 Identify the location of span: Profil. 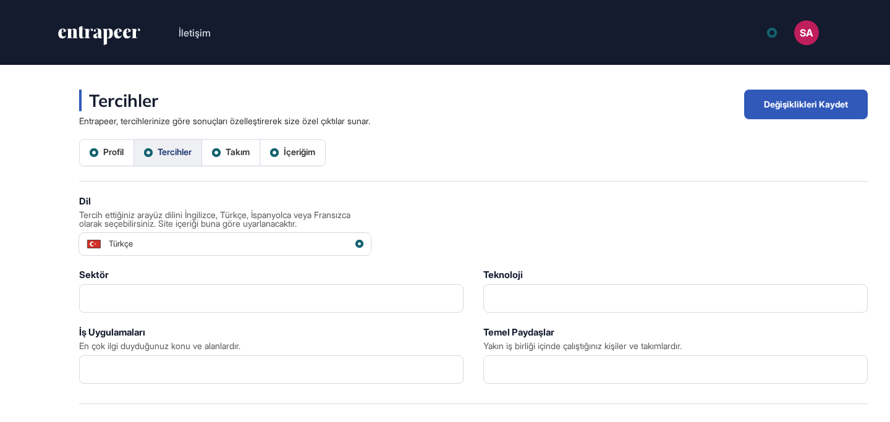
(113, 152).